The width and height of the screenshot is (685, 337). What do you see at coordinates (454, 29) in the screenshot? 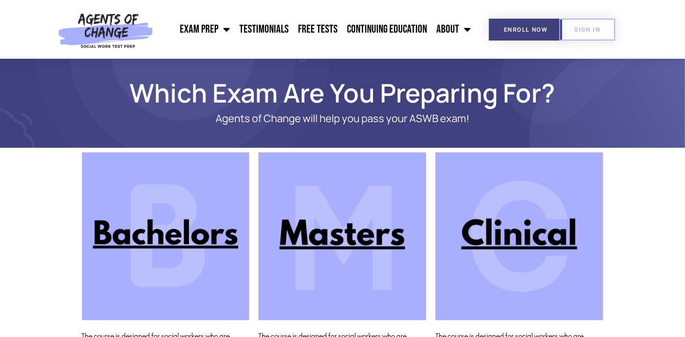
I see `a: About` at bounding box center [454, 29].